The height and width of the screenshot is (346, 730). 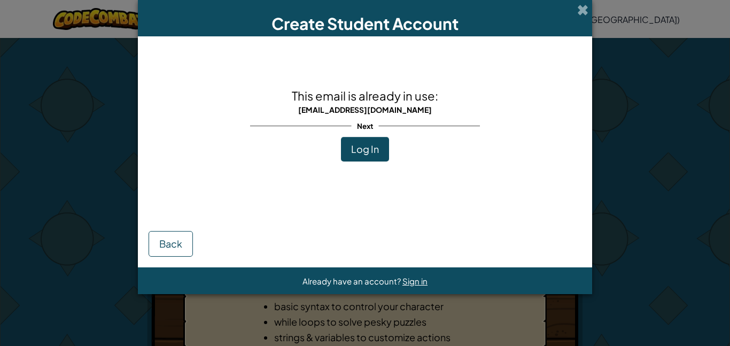 I want to click on span: Log In, so click(x=365, y=148).